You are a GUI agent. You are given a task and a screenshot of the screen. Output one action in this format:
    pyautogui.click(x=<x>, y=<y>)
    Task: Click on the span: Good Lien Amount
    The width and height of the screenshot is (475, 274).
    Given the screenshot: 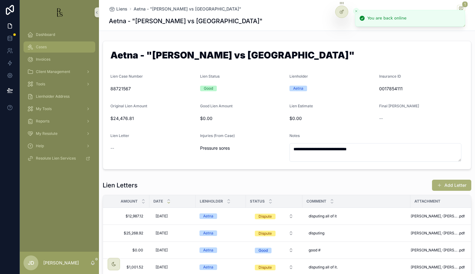 What is the action you would take?
    pyautogui.click(x=216, y=106)
    